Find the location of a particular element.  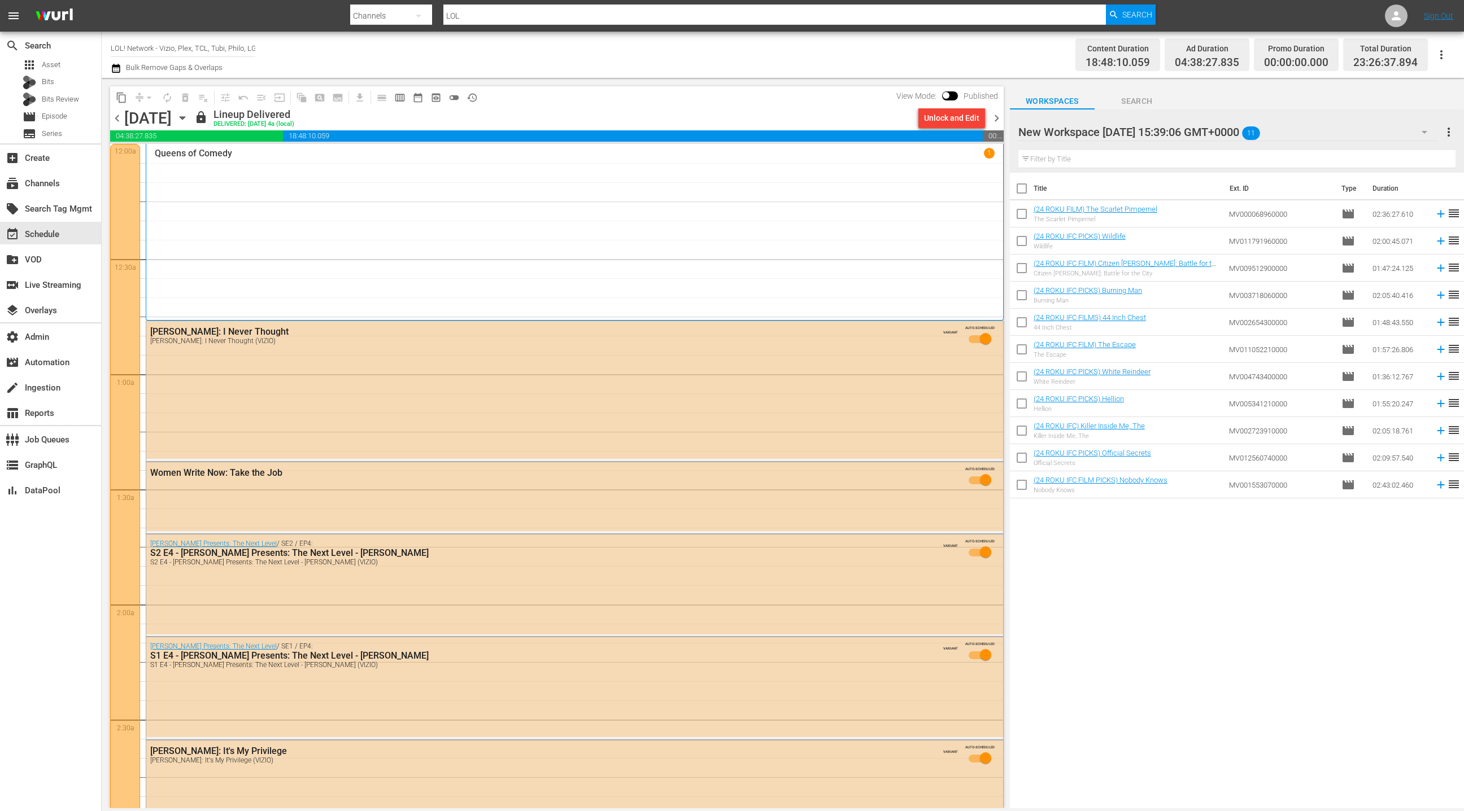

span: Automation is located at coordinates (12, 363).